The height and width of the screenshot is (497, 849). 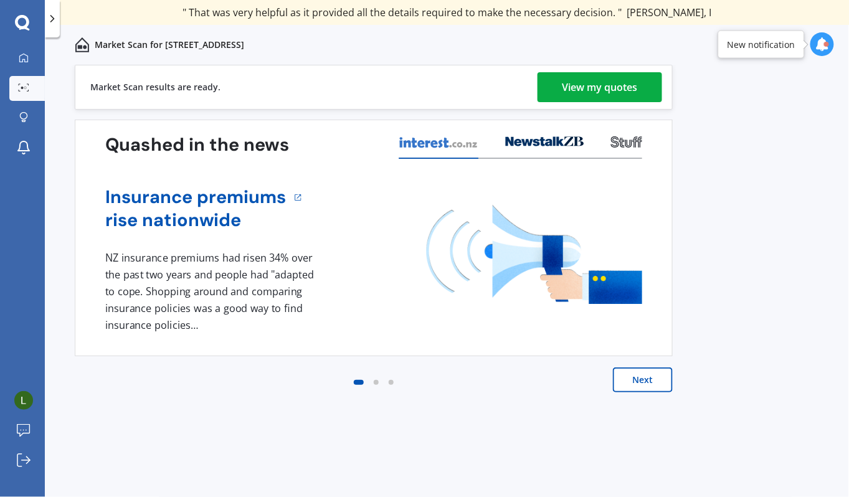 What do you see at coordinates (24, 401) in the screenshot?
I see `img: ACg8ocJgzCg4zLGpCL-s_mdR3N57OMITx4HrIHRsVjyrhTl79wXuJg=s96-c` at bounding box center [24, 401].